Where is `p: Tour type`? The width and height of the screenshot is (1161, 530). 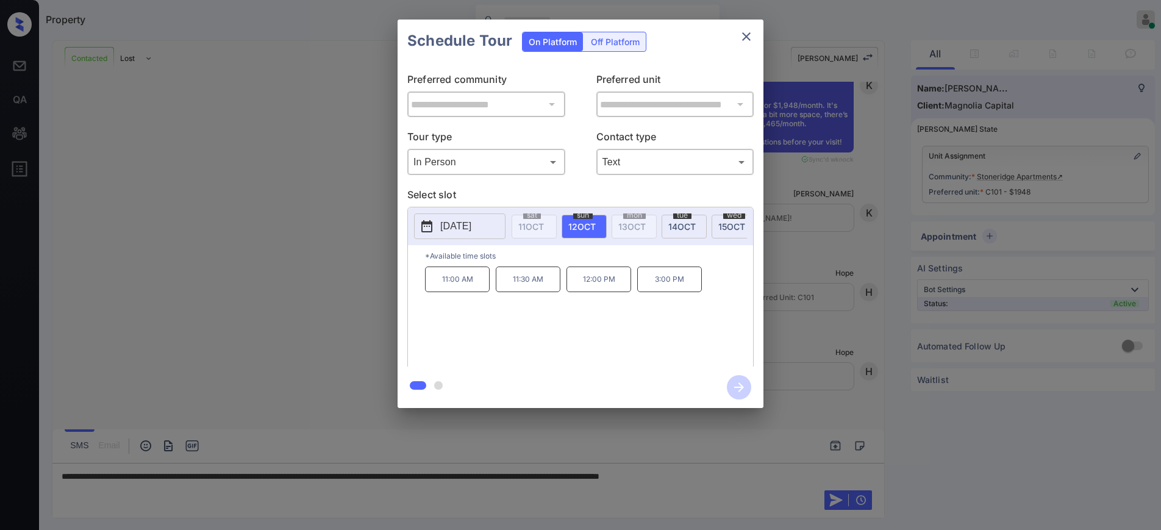 p: Tour type is located at coordinates (486, 139).